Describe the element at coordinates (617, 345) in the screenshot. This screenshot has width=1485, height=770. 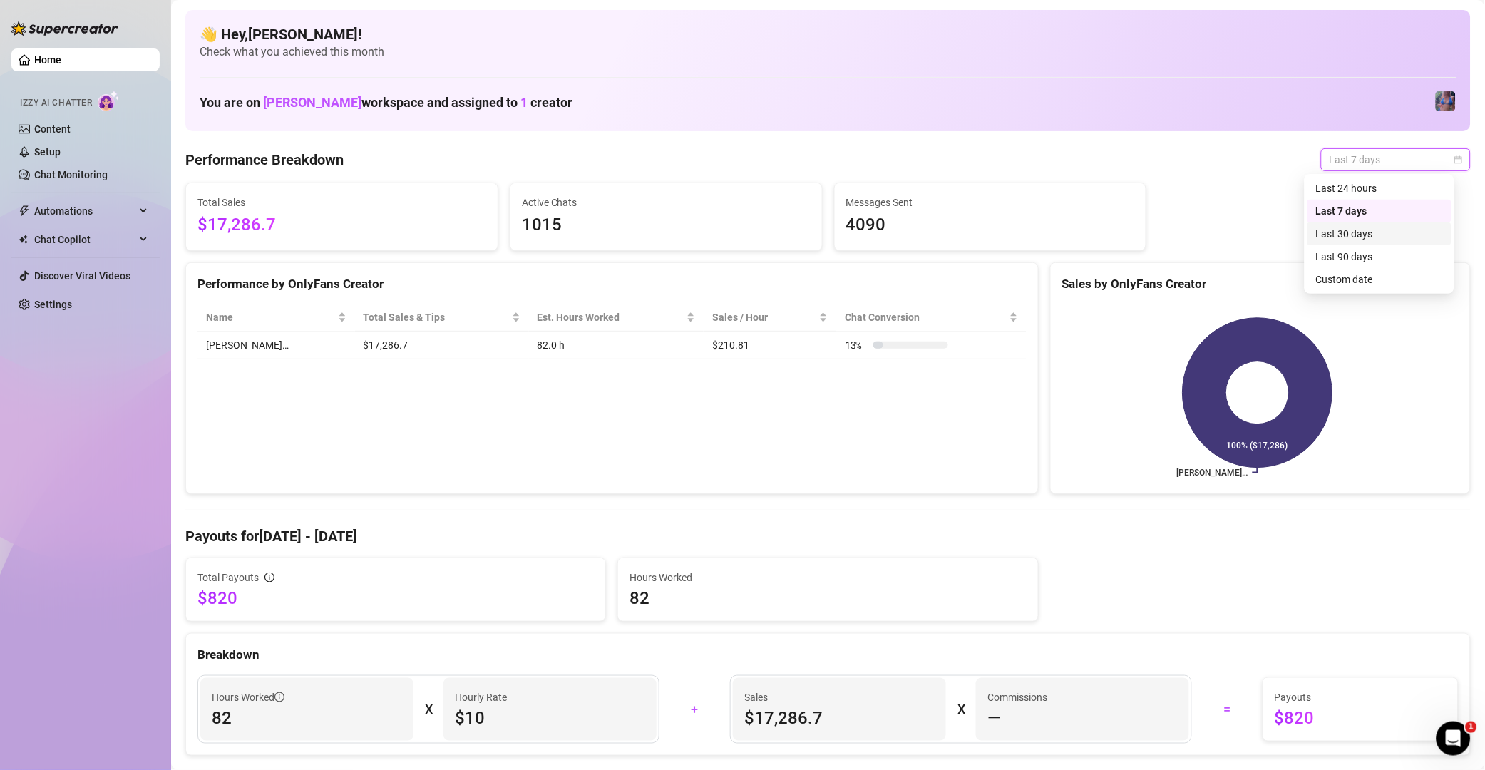
I see `td: 82.0 h` at that location.